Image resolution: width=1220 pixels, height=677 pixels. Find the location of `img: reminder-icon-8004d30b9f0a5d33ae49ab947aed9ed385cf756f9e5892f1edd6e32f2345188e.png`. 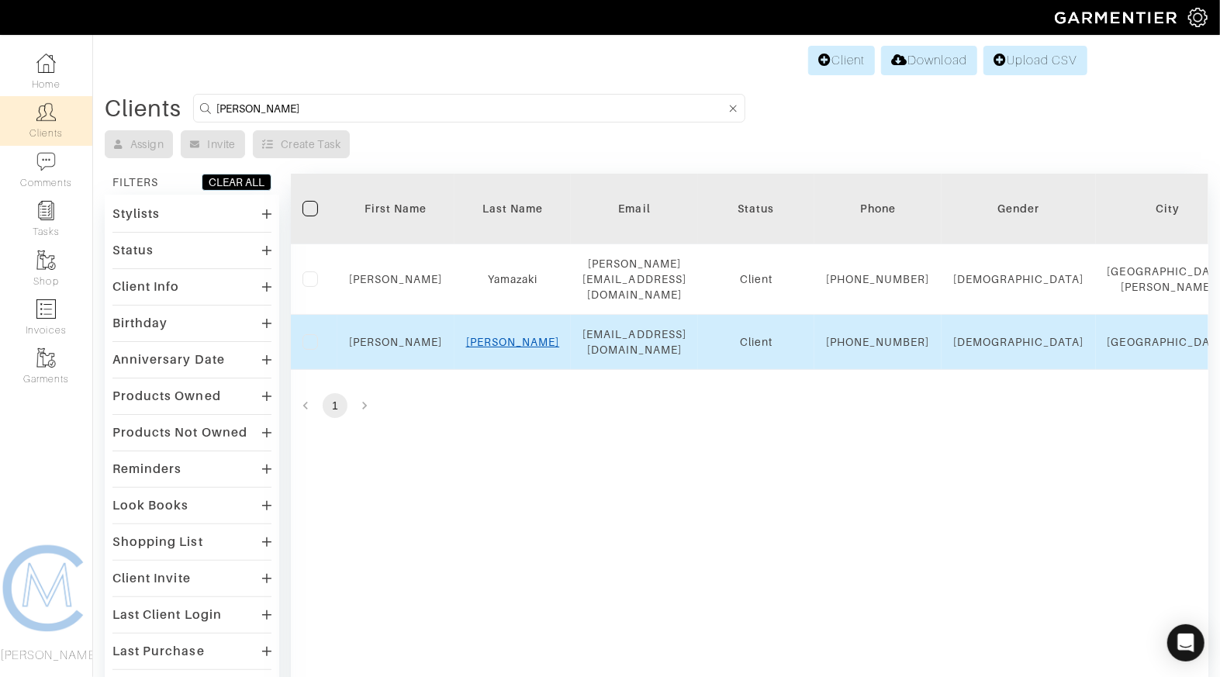

img: reminder-icon-8004d30b9f0a5d33ae49ab947aed9ed385cf756f9e5892f1edd6e32f2345188e.png is located at coordinates (46, 210).